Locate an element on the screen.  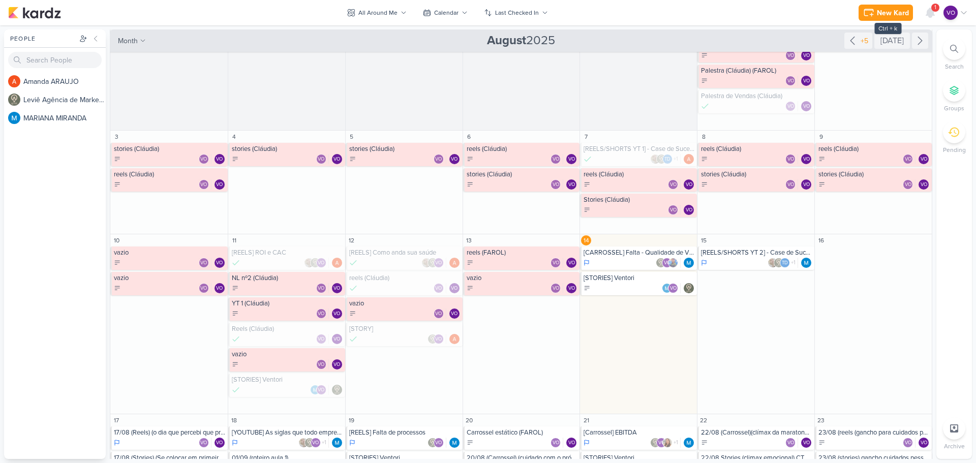
div: 8 is located at coordinates (704, 137).